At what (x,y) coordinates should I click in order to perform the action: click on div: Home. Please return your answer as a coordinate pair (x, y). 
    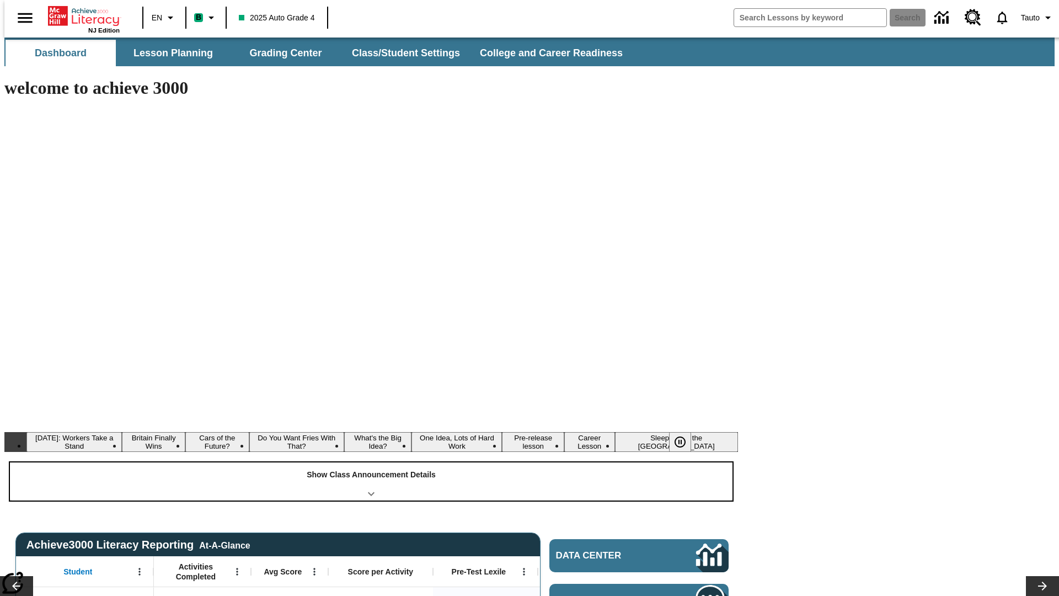
    Looking at the image, I should click on (84, 19).